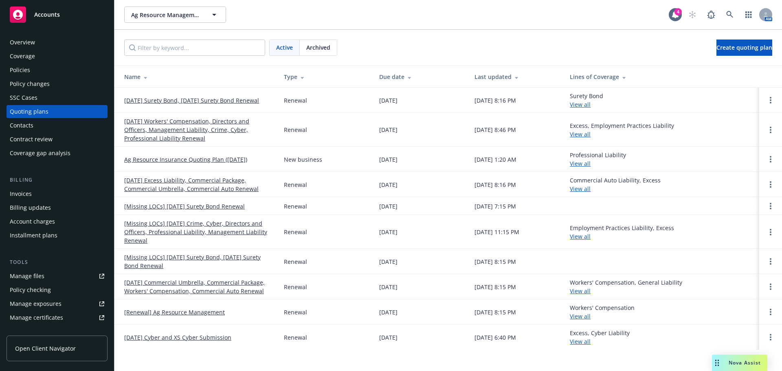  I want to click on a: Contacts, so click(57, 125).